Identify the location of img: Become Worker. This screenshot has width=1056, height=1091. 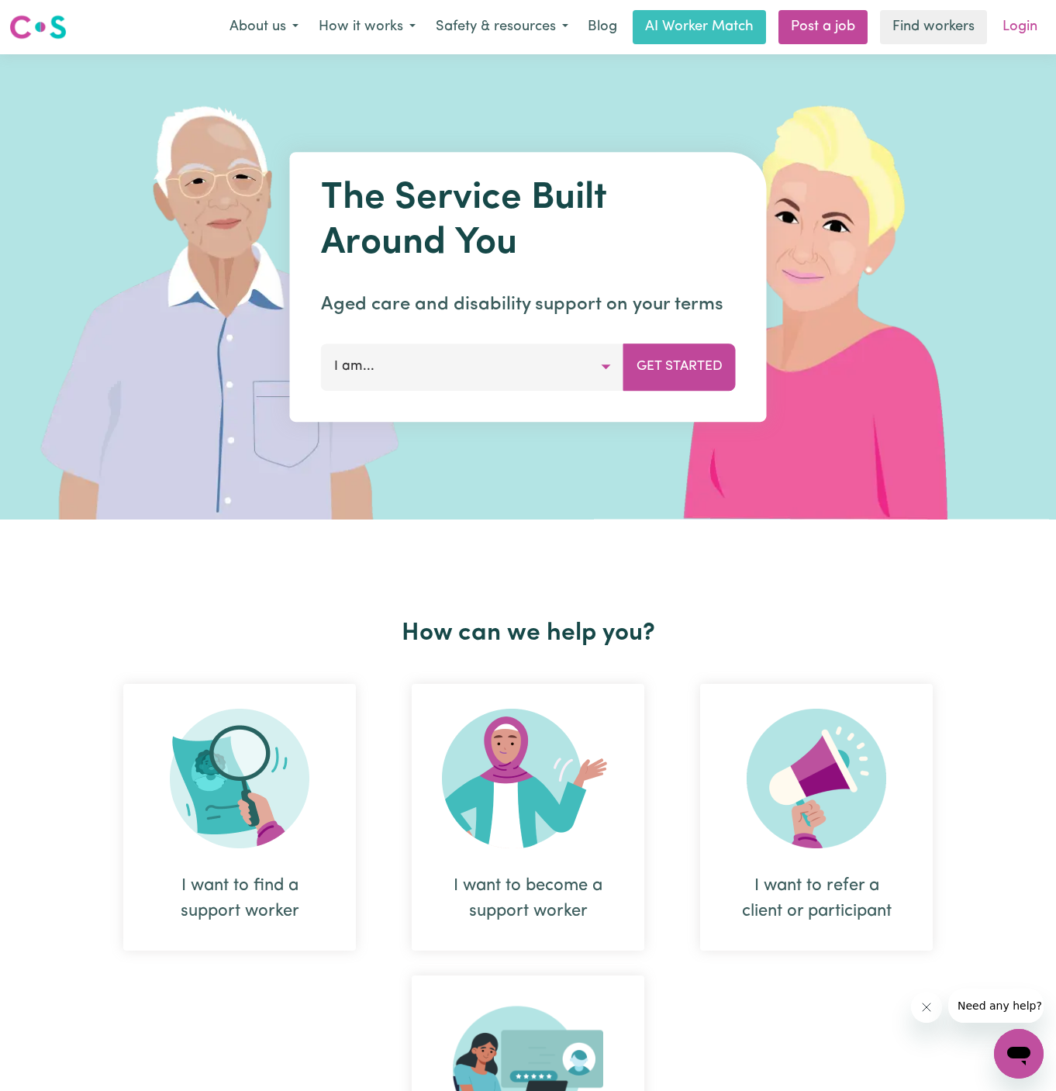
(528, 779).